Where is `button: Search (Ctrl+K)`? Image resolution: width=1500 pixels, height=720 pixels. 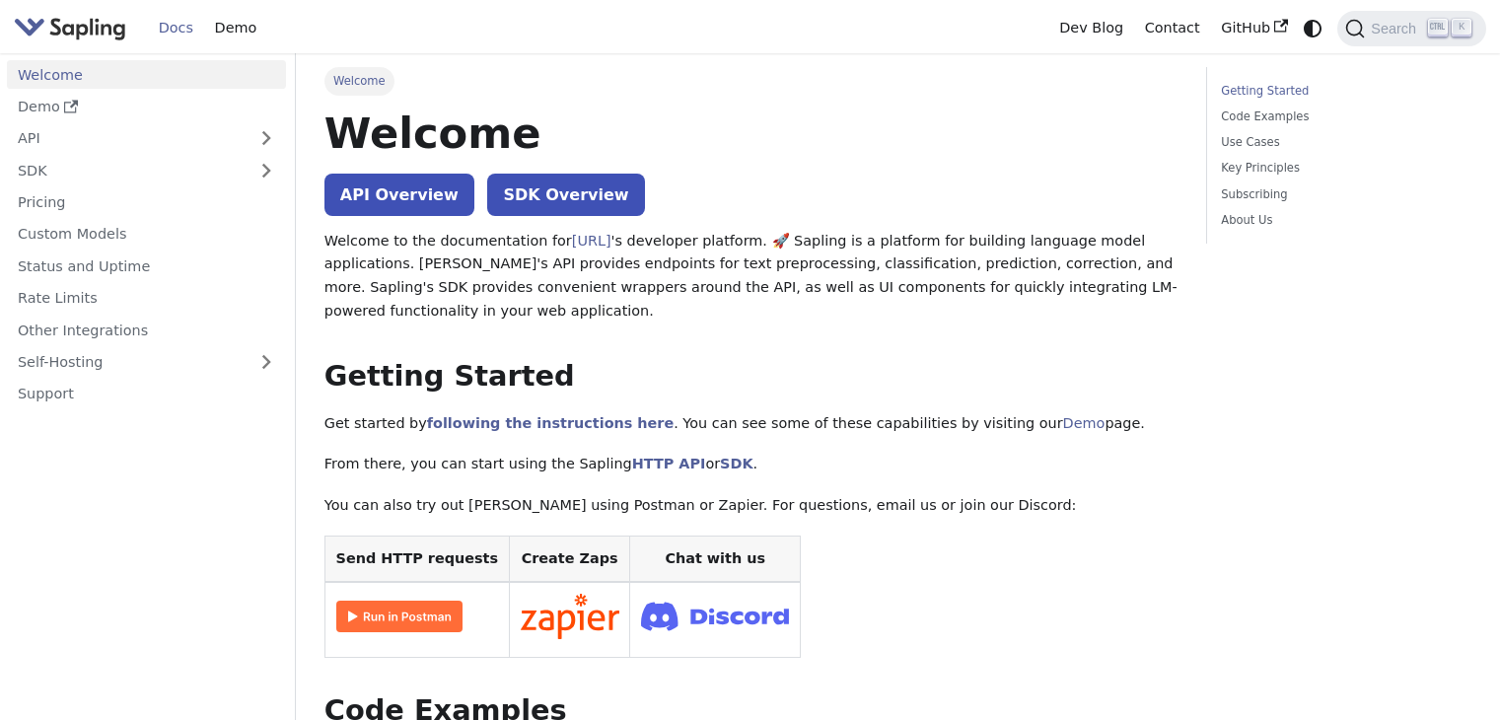
button: Search (Ctrl+K) is located at coordinates (1411, 29).